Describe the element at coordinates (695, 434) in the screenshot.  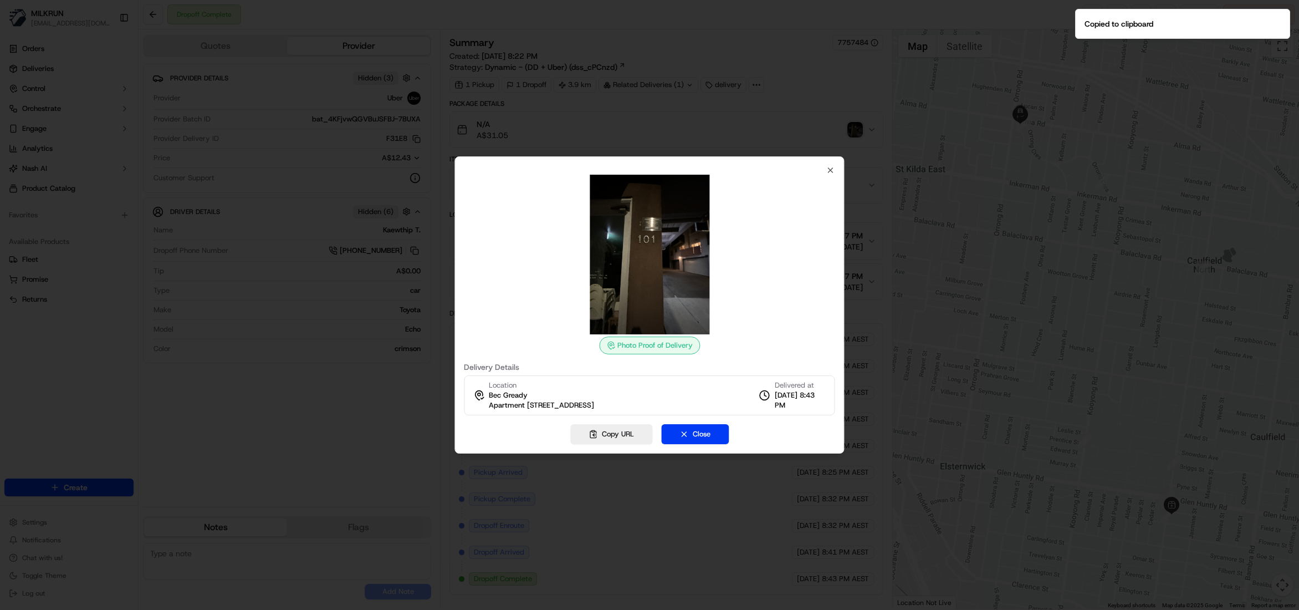
I see `button: Close` at that location.